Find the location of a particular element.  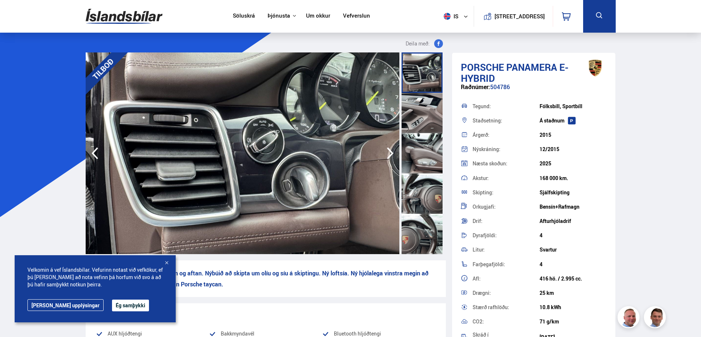

div: 25 km is located at coordinates (573, 293).